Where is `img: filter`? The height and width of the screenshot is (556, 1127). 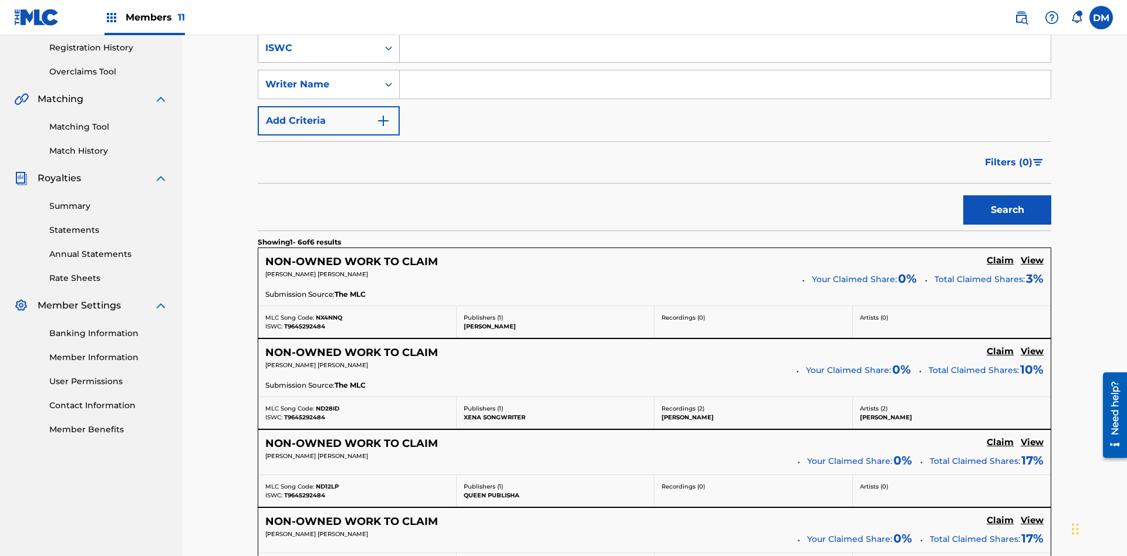
img: filter is located at coordinates (1038, 163).